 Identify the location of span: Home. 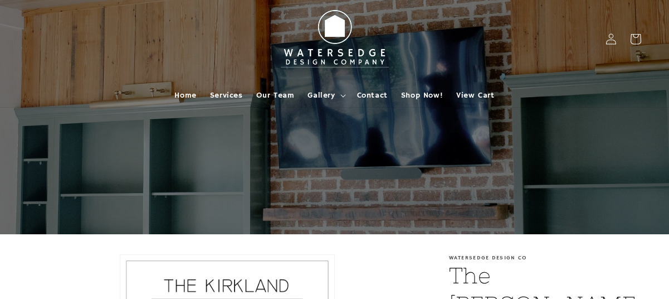
(185, 95).